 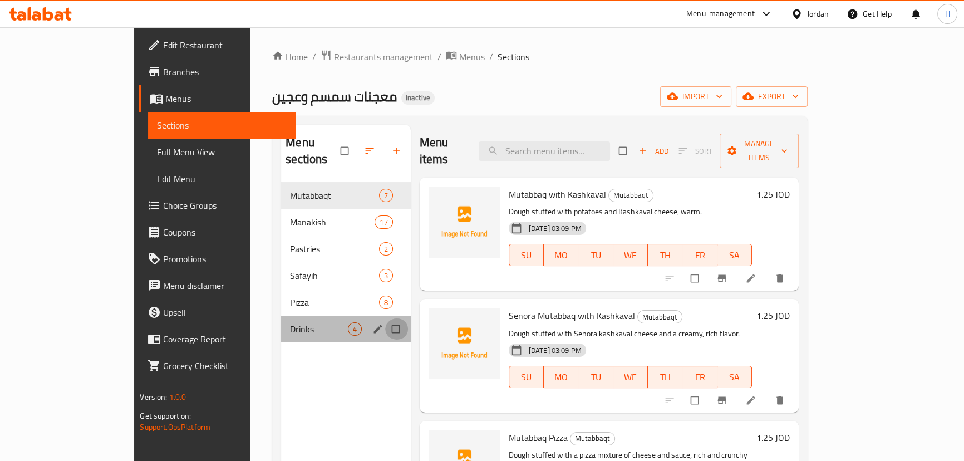 I want to click on button: Add section, so click(x=398, y=151).